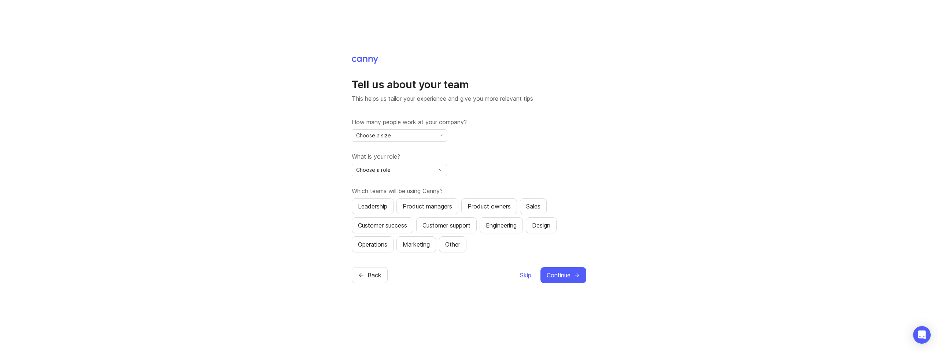  I want to click on button: Skip, so click(525, 275).